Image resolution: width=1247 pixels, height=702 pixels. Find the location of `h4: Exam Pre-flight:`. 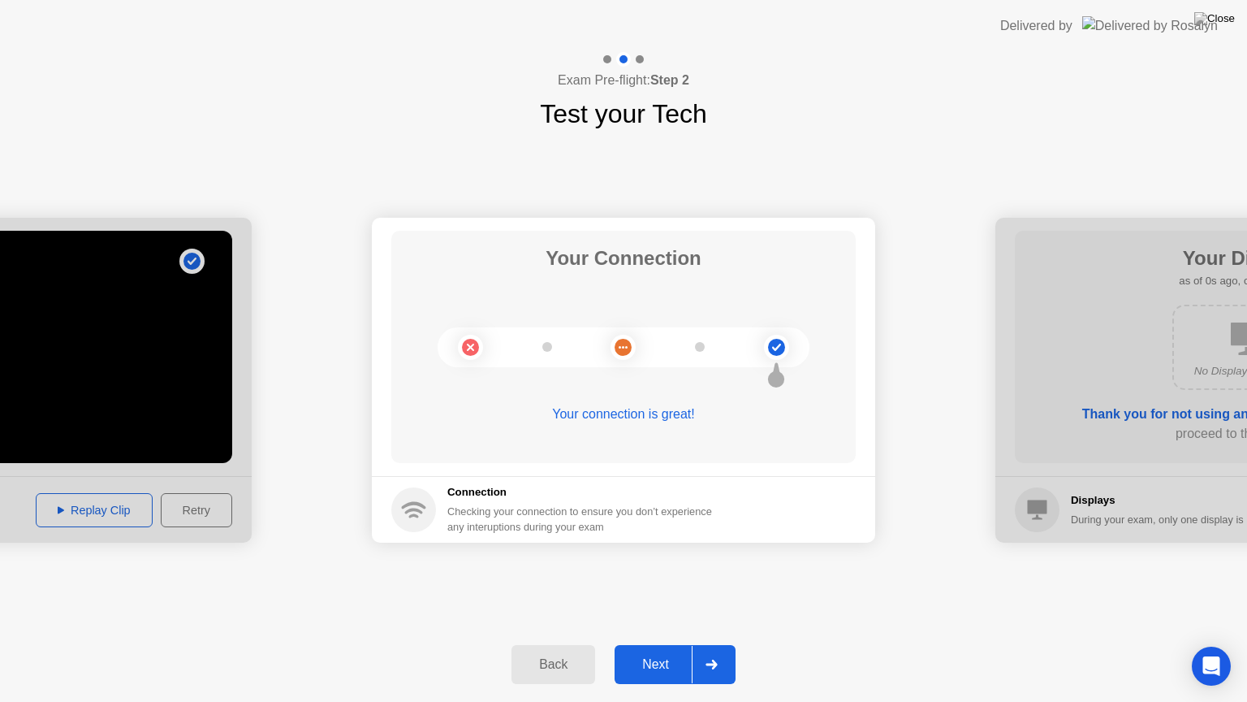

h4: Exam Pre-flight: is located at coordinates (624, 80).